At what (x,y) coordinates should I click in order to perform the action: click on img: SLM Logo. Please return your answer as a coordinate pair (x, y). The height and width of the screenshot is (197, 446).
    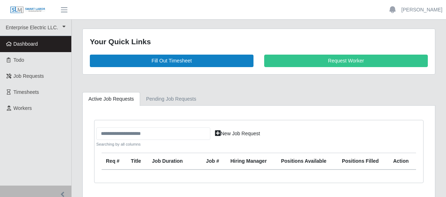
    Looking at the image, I should click on (28, 10).